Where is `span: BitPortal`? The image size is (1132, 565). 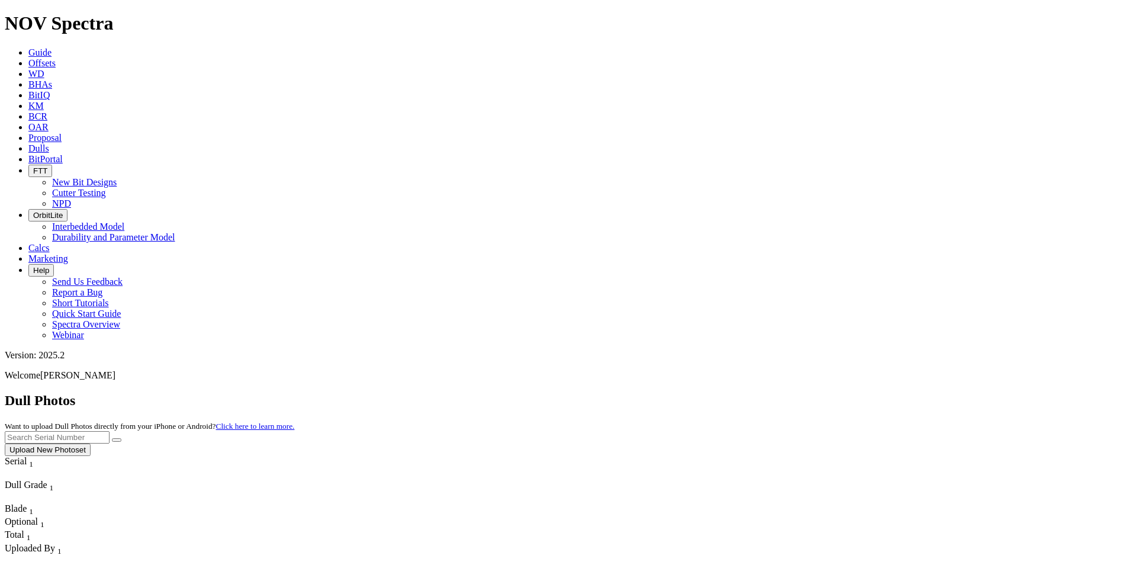
span: BitPortal is located at coordinates (46, 159).